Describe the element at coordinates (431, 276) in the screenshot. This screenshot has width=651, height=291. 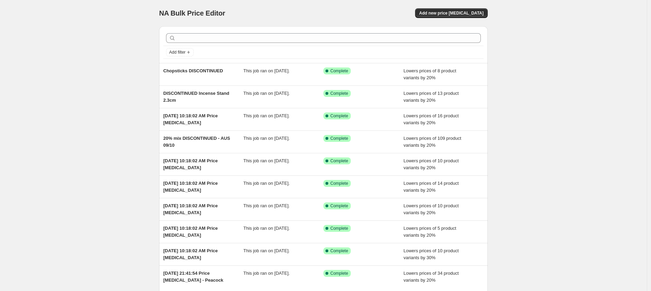
I see `span: Lowers prices of 34 product variants by 20%` at that location.